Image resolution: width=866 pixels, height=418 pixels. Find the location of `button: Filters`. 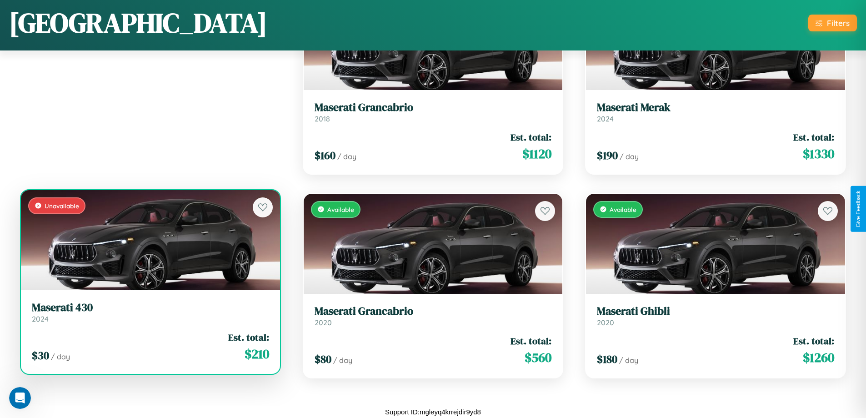

button: Filters is located at coordinates (833, 23).